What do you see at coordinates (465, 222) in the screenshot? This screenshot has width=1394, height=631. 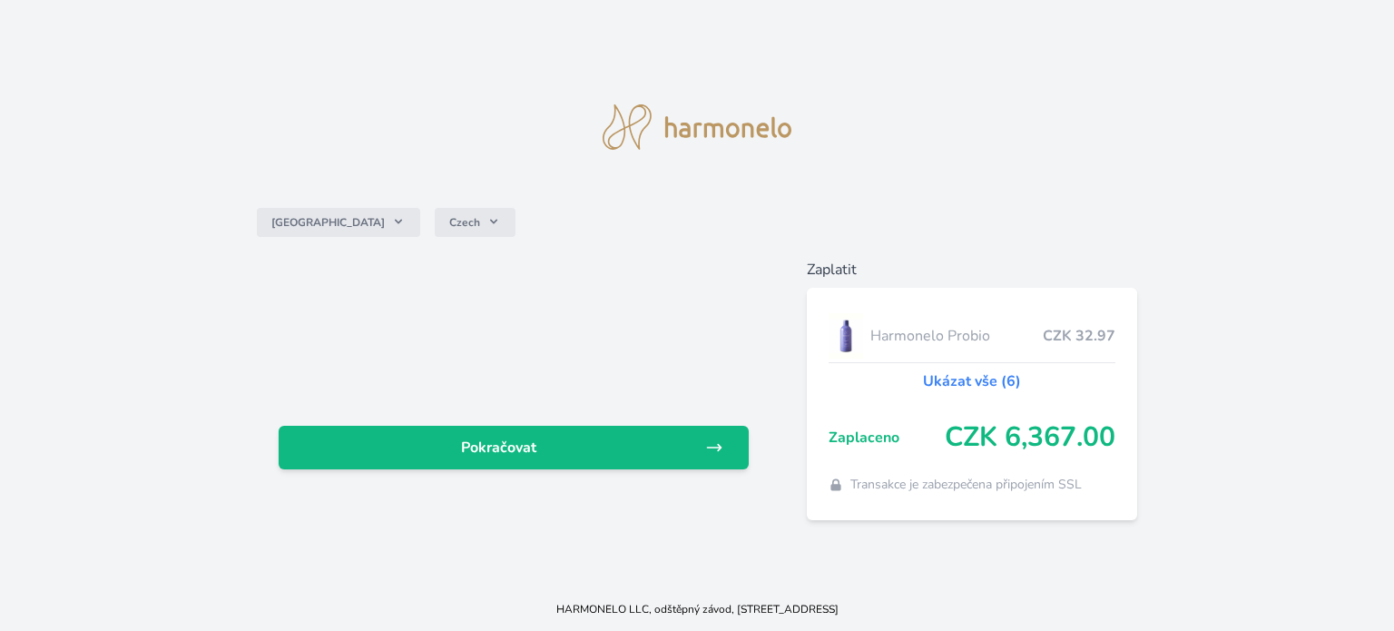 I see `span: Czech` at bounding box center [465, 222].